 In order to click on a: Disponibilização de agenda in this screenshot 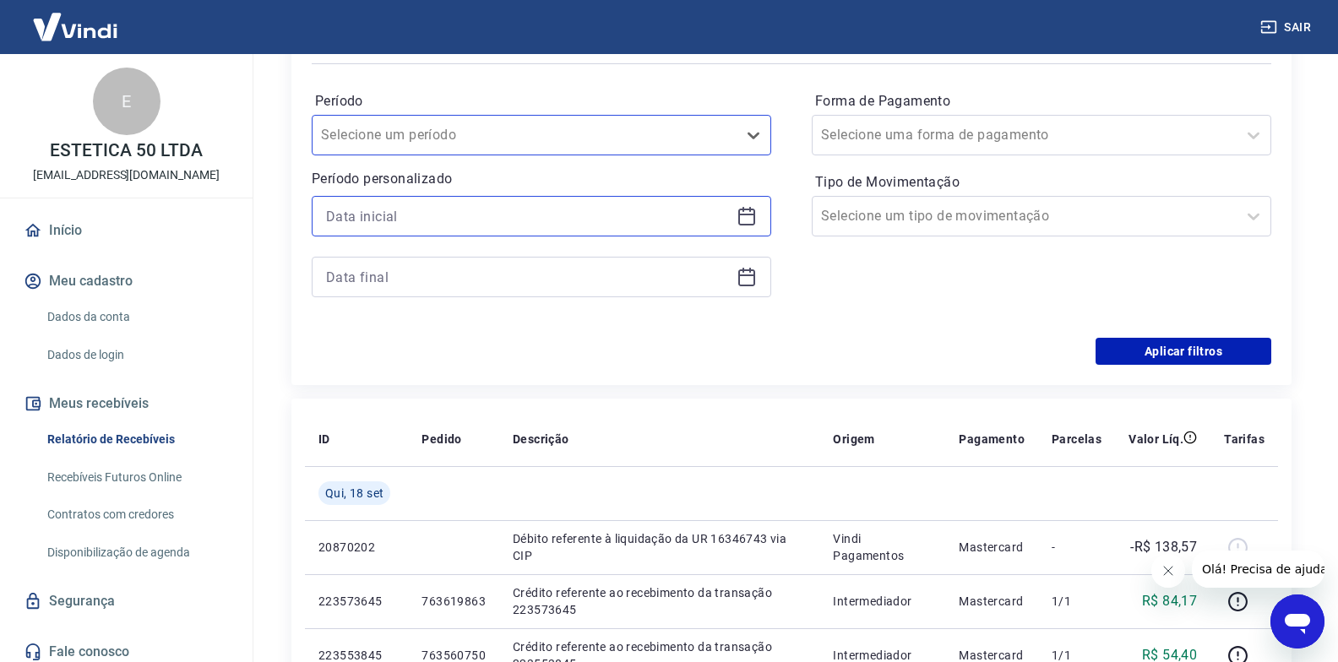, I will do `click(136, 552)`.